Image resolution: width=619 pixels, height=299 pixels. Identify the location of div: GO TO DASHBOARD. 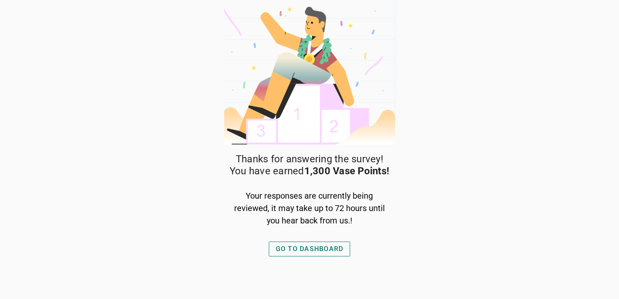
(310, 249).